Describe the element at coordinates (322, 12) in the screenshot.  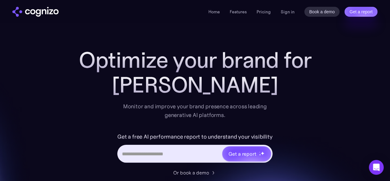
I see `a: Book a demo` at that location.